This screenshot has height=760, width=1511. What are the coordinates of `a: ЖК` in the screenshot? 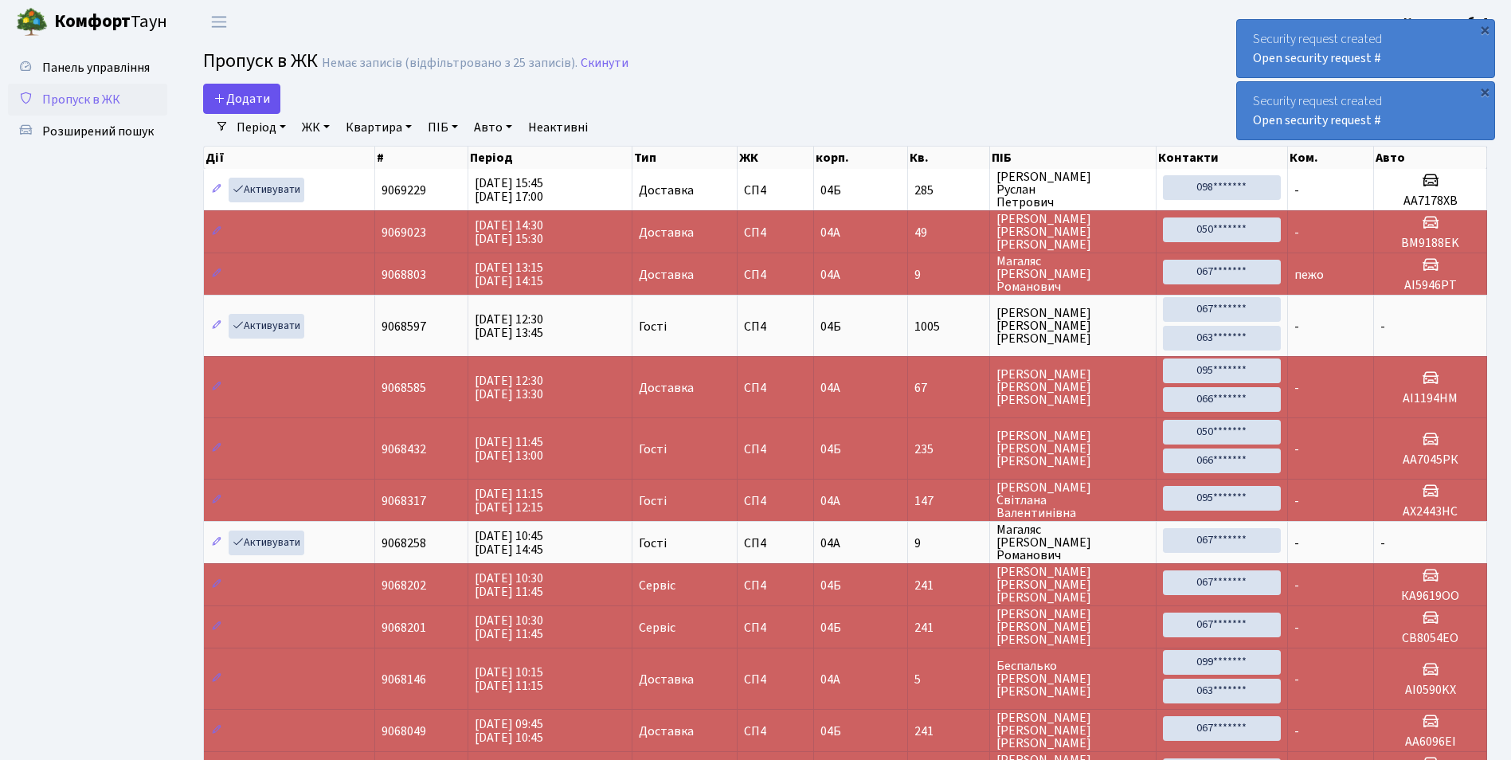 It's located at (315, 127).